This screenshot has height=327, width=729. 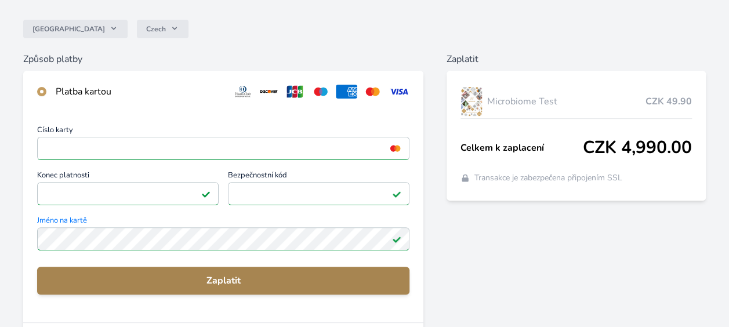 What do you see at coordinates (269, 92) in the screenshot?
I see `img: discover.svg` at bounding box center [269, 92].